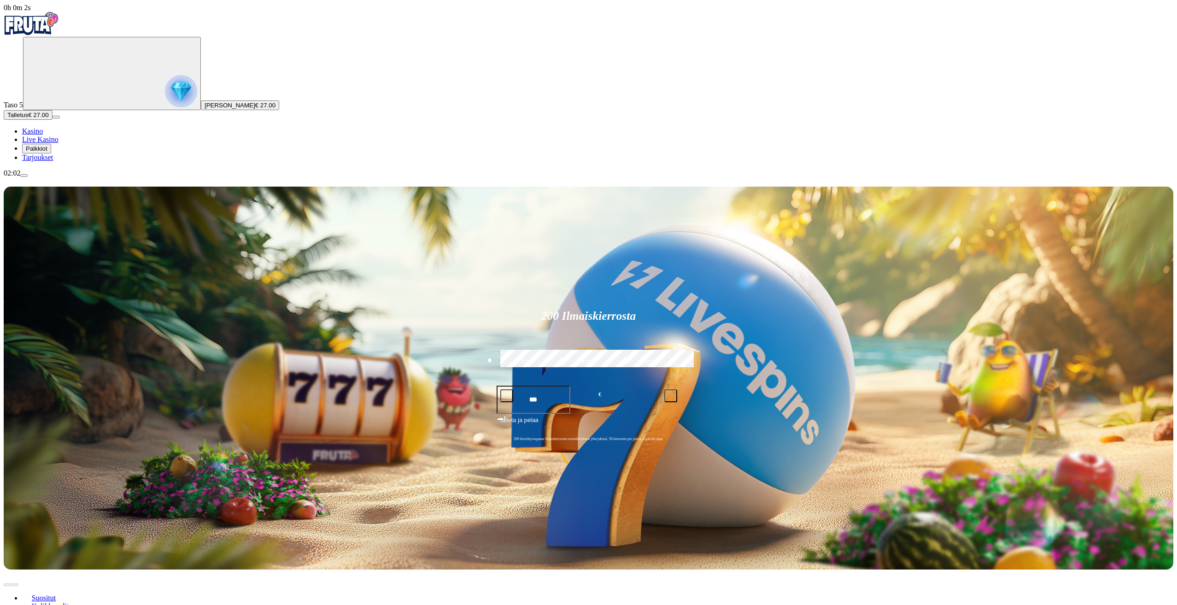 The image size is (1177, 605). I want to click on button: Talleta ja pelaa, so click(589, 424).